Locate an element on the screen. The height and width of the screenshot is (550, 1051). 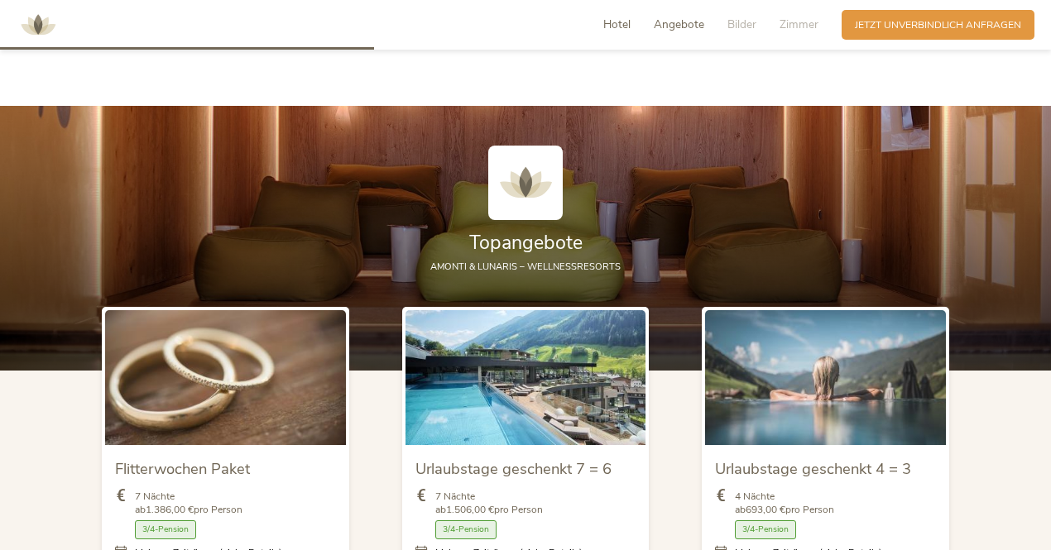
a: AMONTI & LUNARIS Wellnessresort is located at coordinates (38, 24).